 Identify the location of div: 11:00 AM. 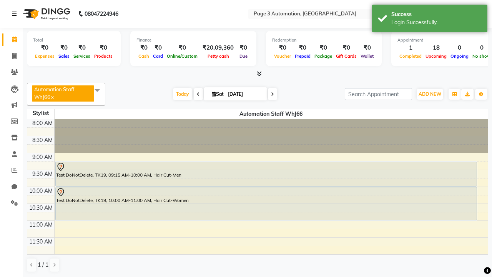
(41, 224).